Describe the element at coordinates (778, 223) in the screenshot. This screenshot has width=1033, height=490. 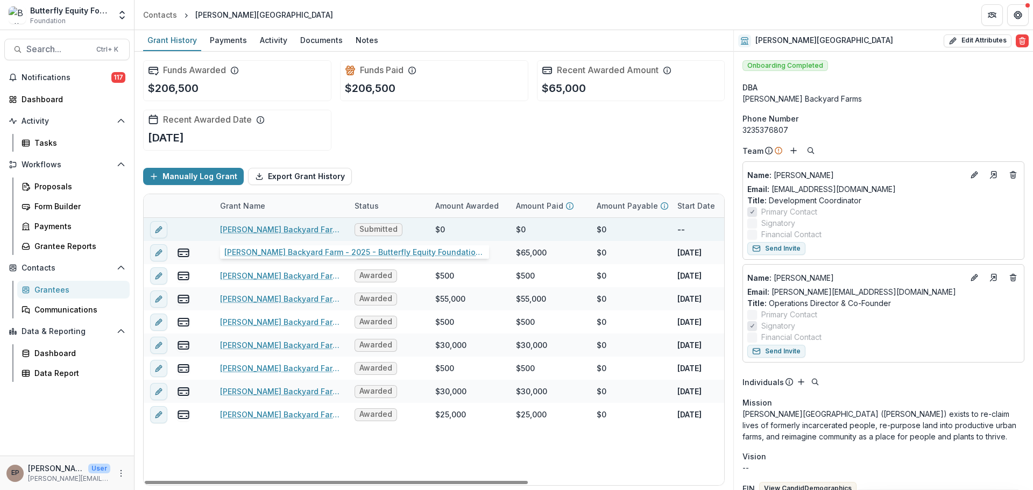
I see `span: Signatory` at that location.